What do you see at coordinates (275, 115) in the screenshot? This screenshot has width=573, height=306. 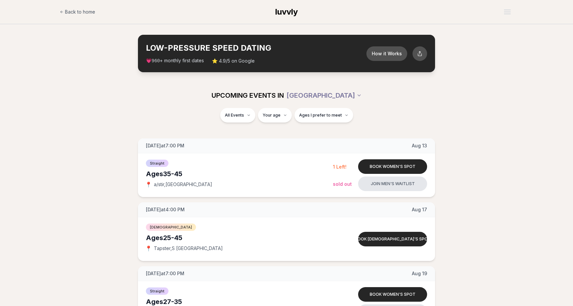 I see `button: Your age` at bounding box center [275, 115].